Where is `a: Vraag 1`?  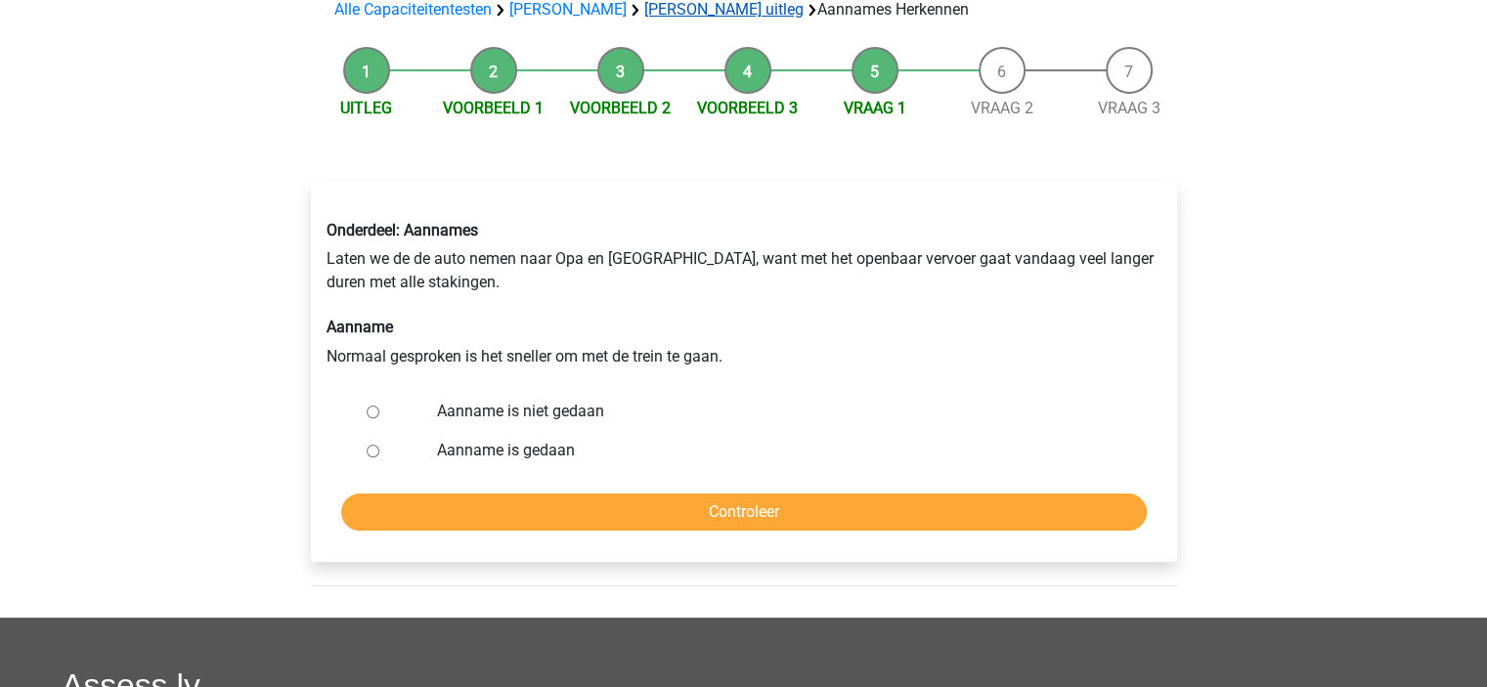
a: Vraag 1 is located at coordinates (875, 108).